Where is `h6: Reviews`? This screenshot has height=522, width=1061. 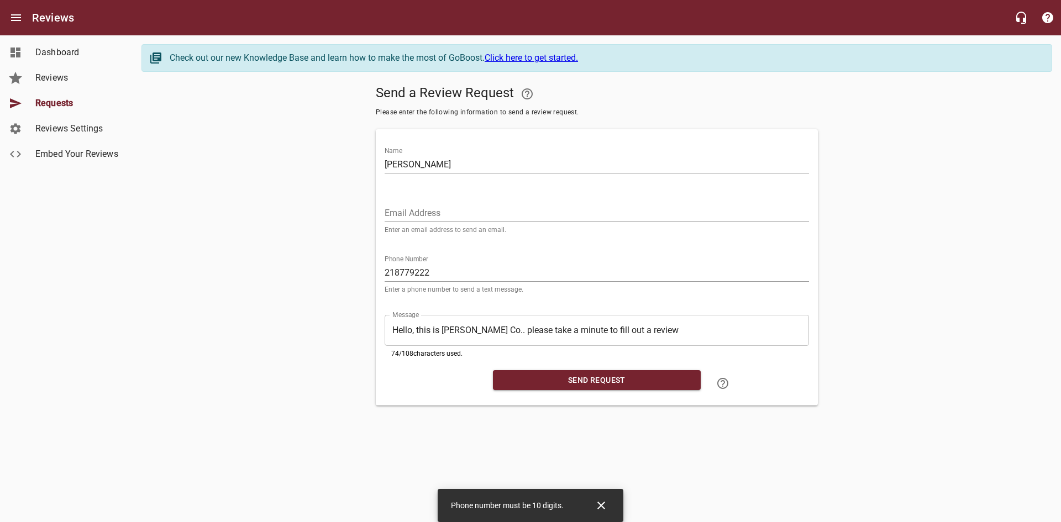
h6: Reviews is located at coordinates (53, 18).